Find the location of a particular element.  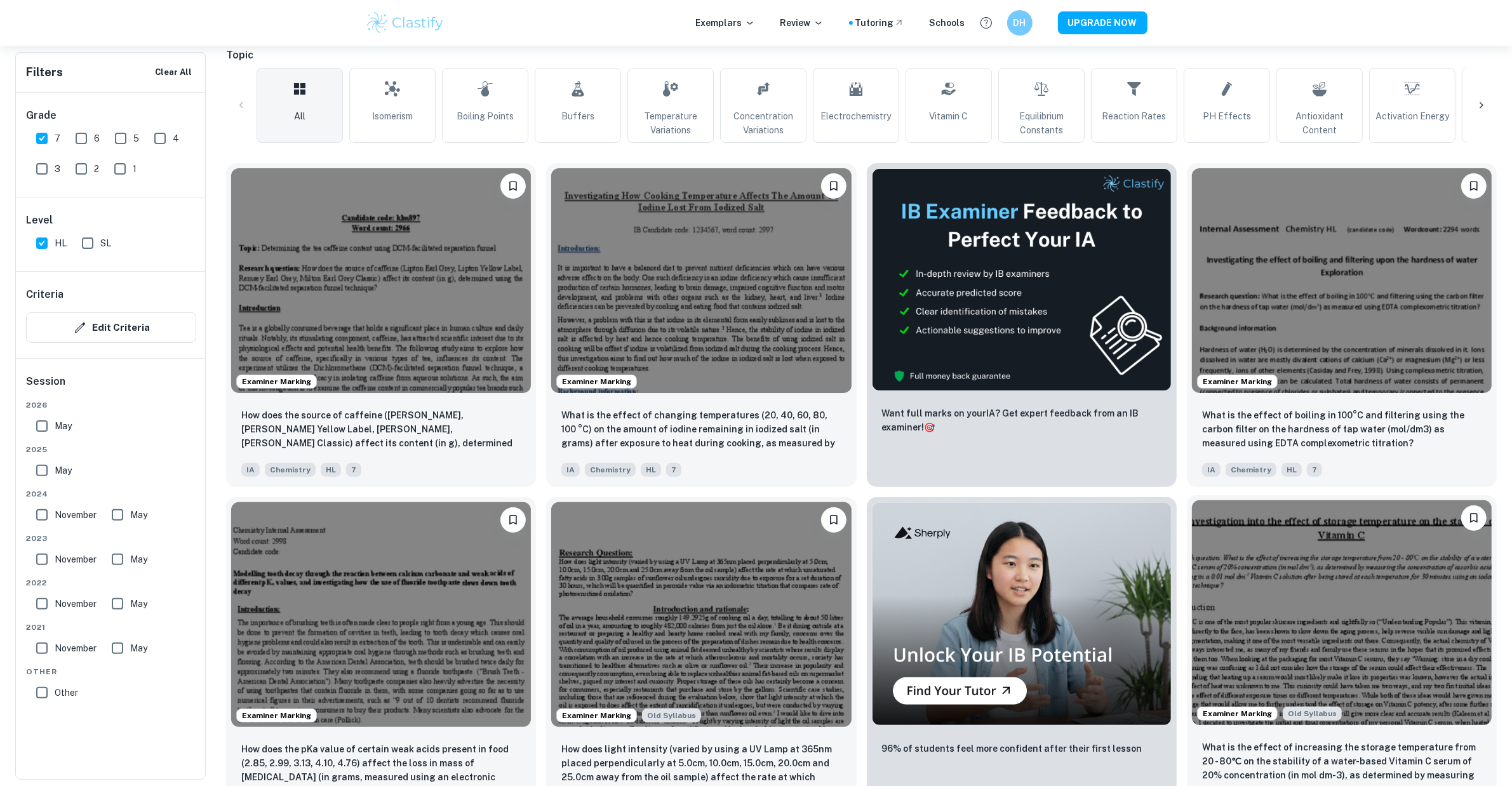

img: Chemistry IA example thumbnail: How does the pKa value of certain weak a is located at coordinates (381, 615).